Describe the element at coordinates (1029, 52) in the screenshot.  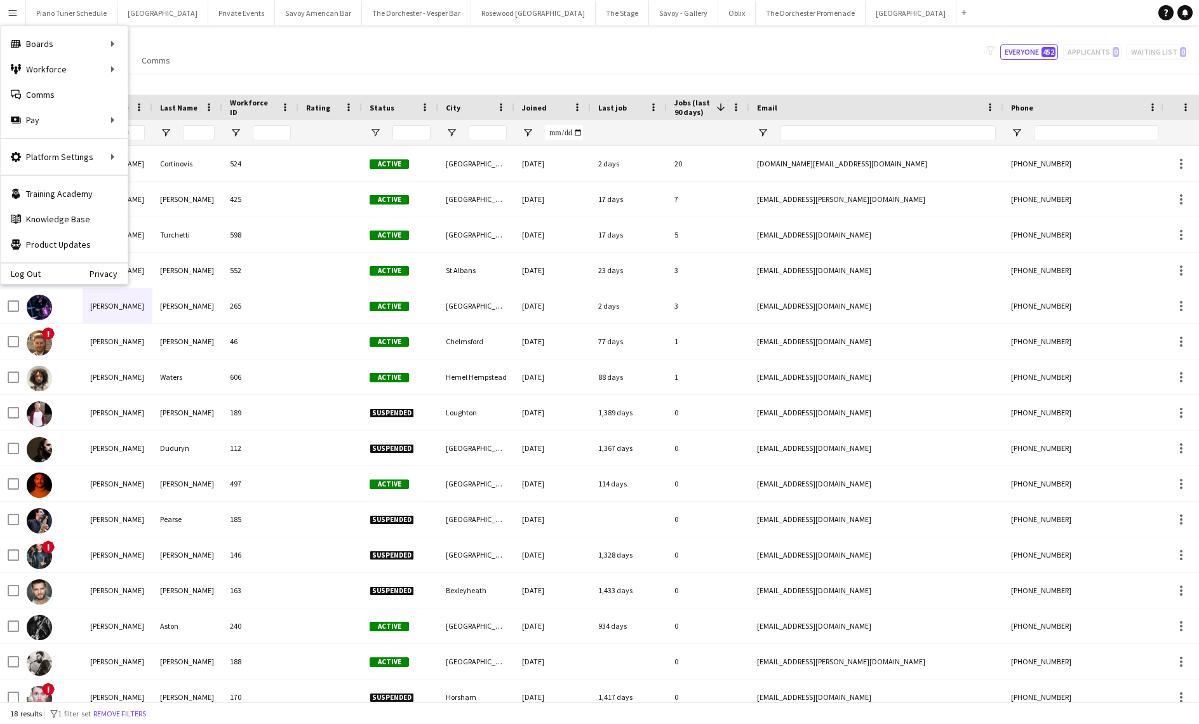
I see `button: Everyone452` at that location.